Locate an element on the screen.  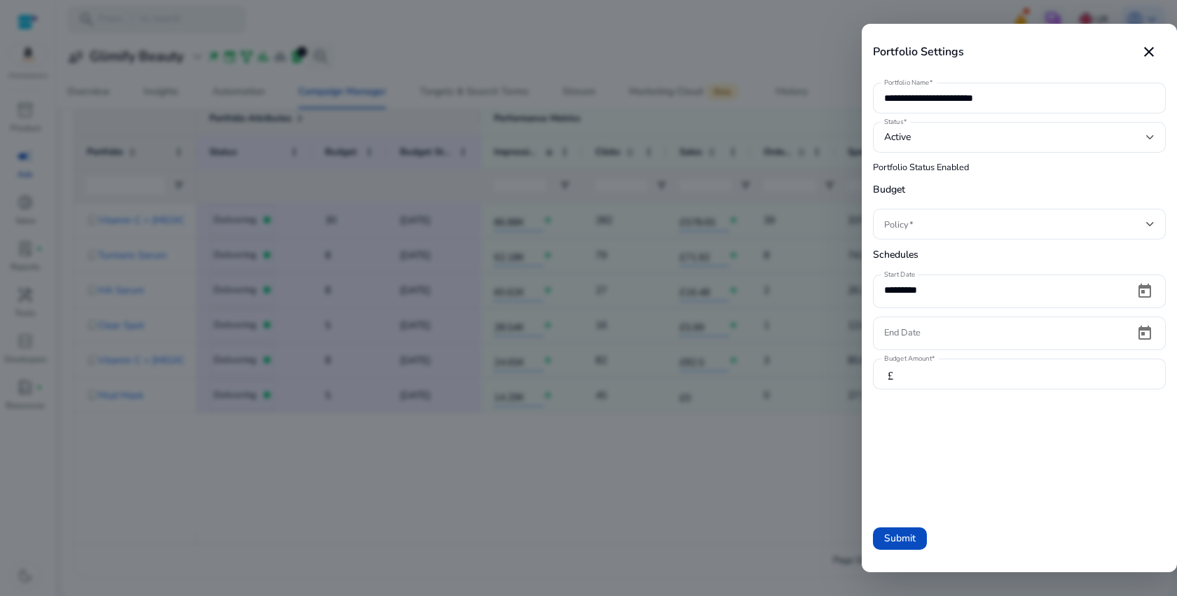
mat-label: Portfolio Name is located at coordinates (906, 83).